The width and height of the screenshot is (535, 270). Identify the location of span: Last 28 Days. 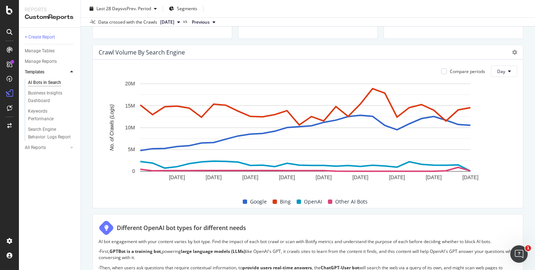
(109, 8).